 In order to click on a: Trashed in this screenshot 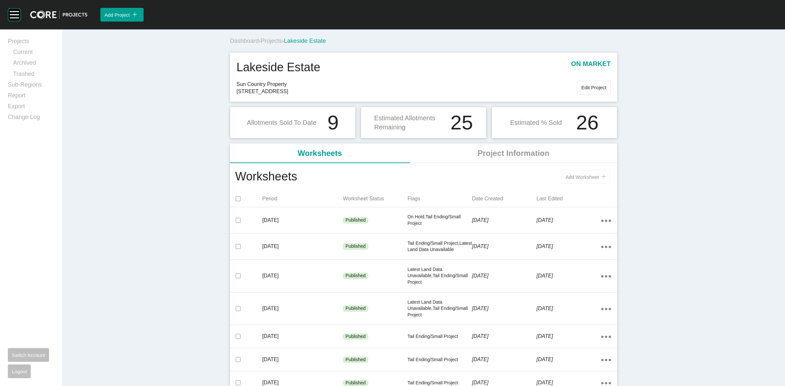, I will do `click(34, 75)`.